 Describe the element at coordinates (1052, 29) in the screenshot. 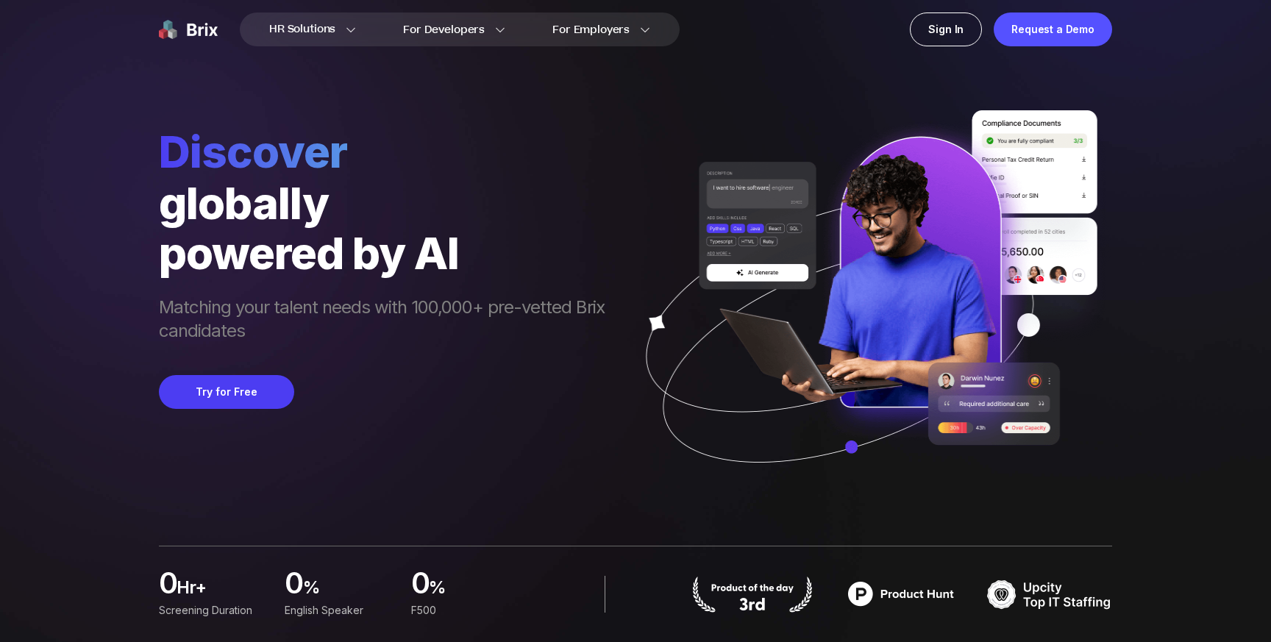

I see `a: Request a Demo` at that location.